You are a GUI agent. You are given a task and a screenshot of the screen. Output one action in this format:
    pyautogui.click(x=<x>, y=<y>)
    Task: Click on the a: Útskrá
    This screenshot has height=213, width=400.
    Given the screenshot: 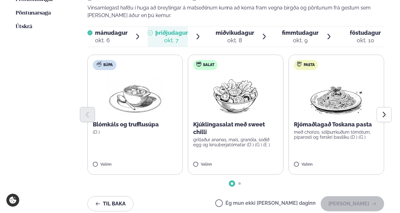 What is the action you would take?
    pyautogui.click(x=24, y=27)
    